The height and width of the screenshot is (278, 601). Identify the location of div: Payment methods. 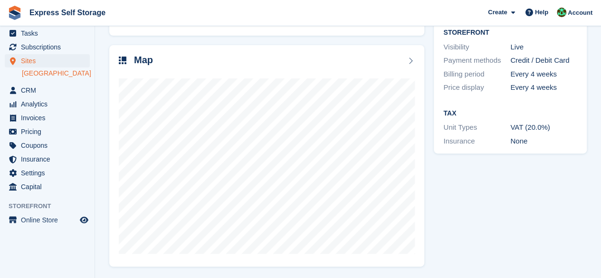
(476, 60).